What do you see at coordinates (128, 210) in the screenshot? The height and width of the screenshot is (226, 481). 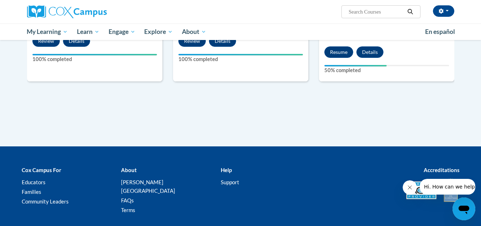 I see `a: Terms` at bounding box center [128, 210].